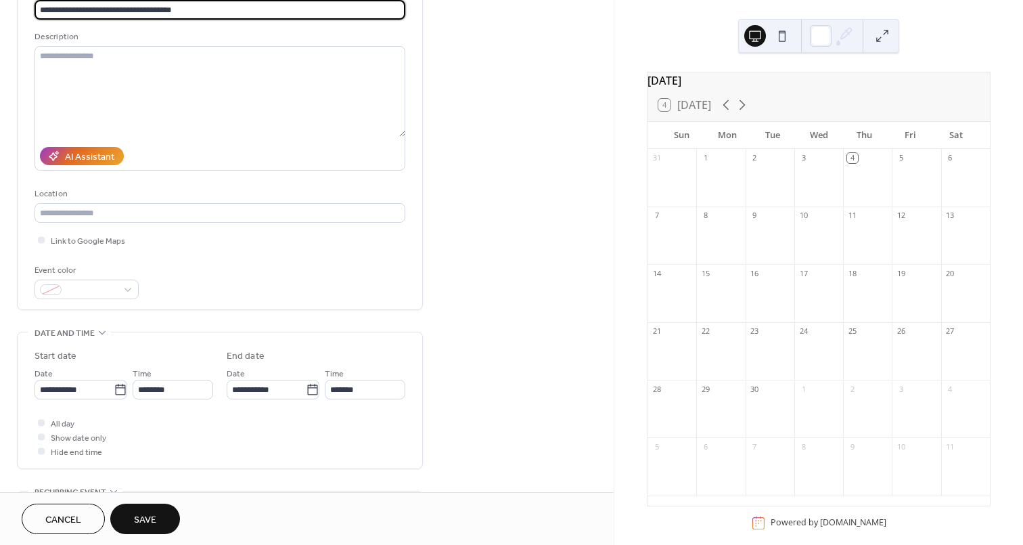 Image resolution: width=1023 pixels, height=545 pixels. Describe the element at coordinates (852, 331) in the screenshot. I see `div: 25` at that location.